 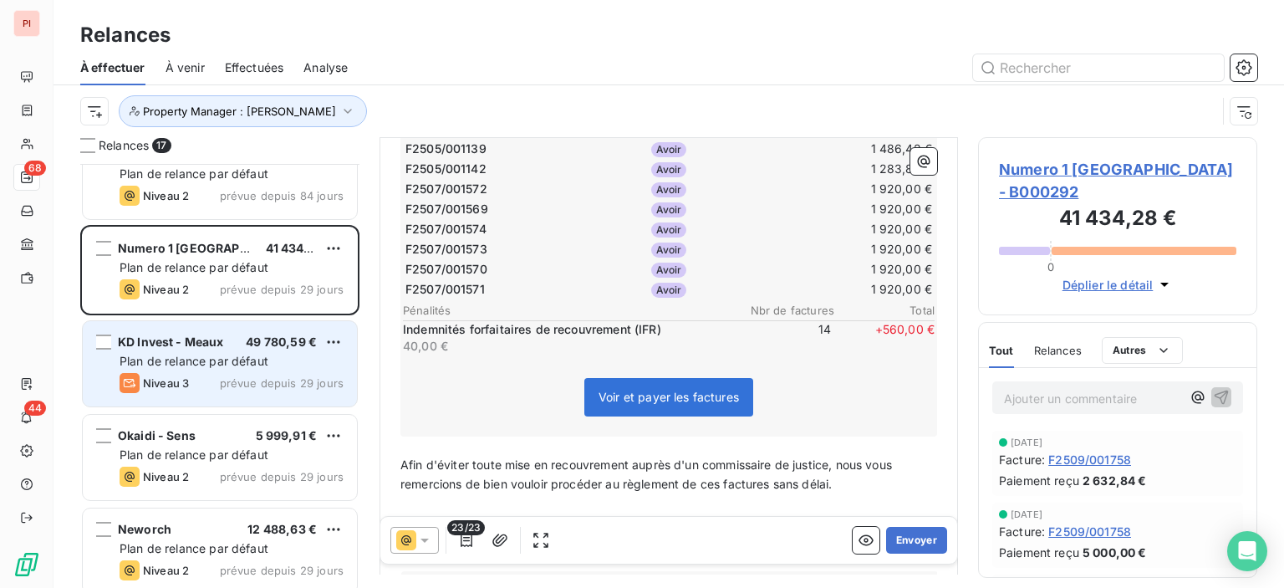 What do you see at coordinates (1108, 284) in the screenshot?
I see `span: Déplier le détail` at bounding box center [1108, 284].